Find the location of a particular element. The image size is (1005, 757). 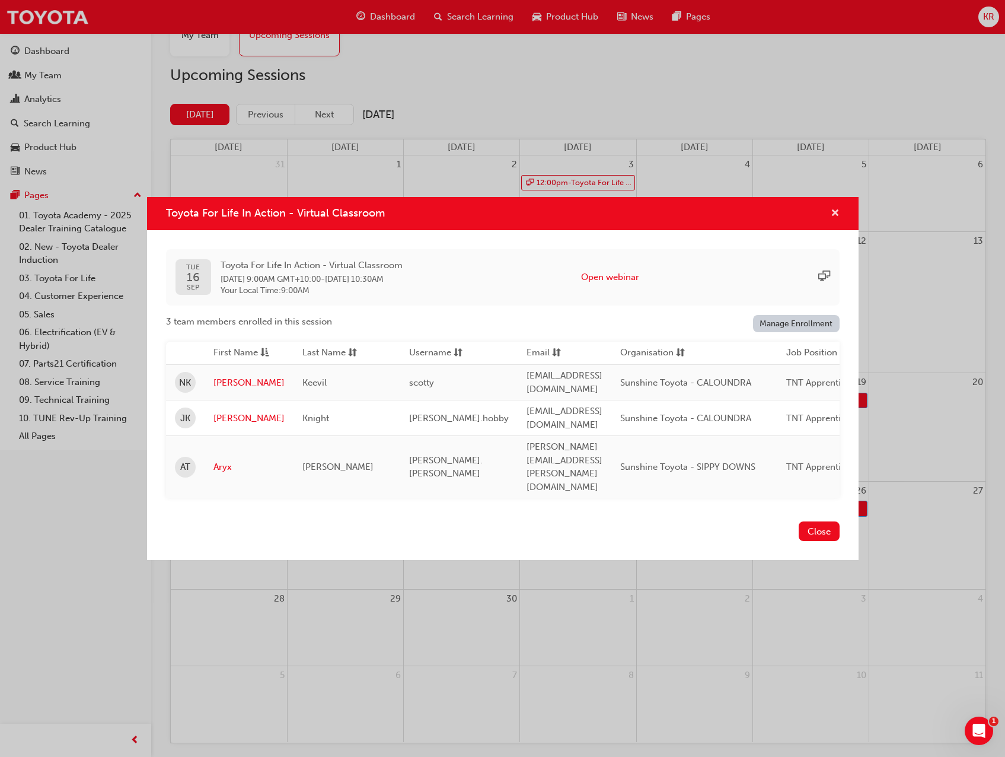

span: cross-icon is located at coordinates (835, 214).